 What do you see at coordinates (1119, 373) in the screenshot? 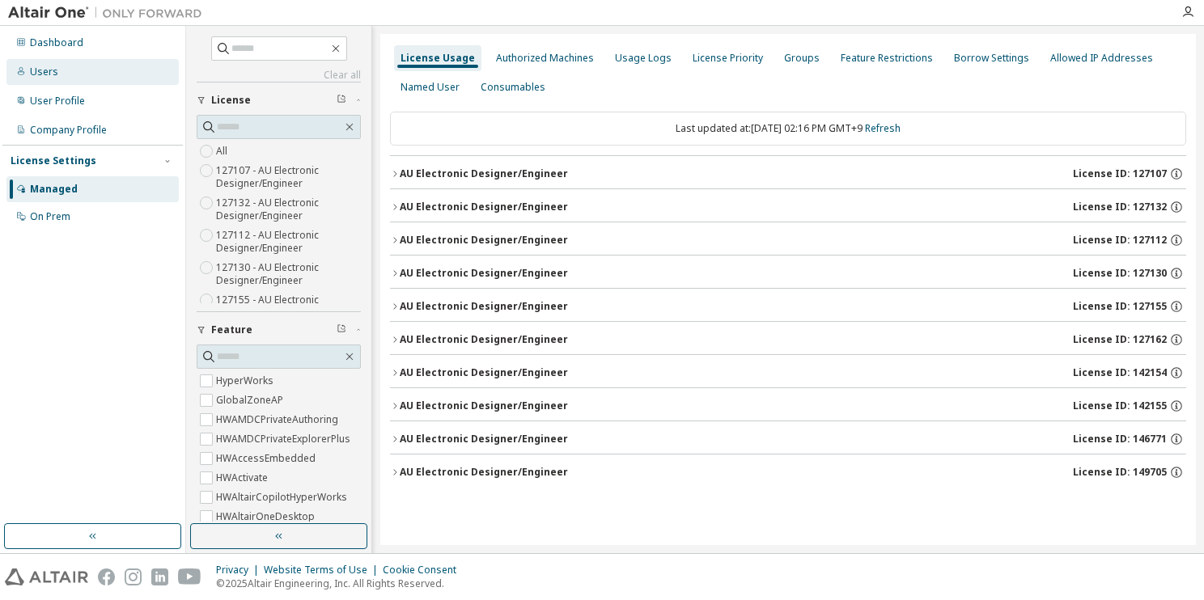
I see `span: License ID: 142154` at bounding box center [1119, 373].